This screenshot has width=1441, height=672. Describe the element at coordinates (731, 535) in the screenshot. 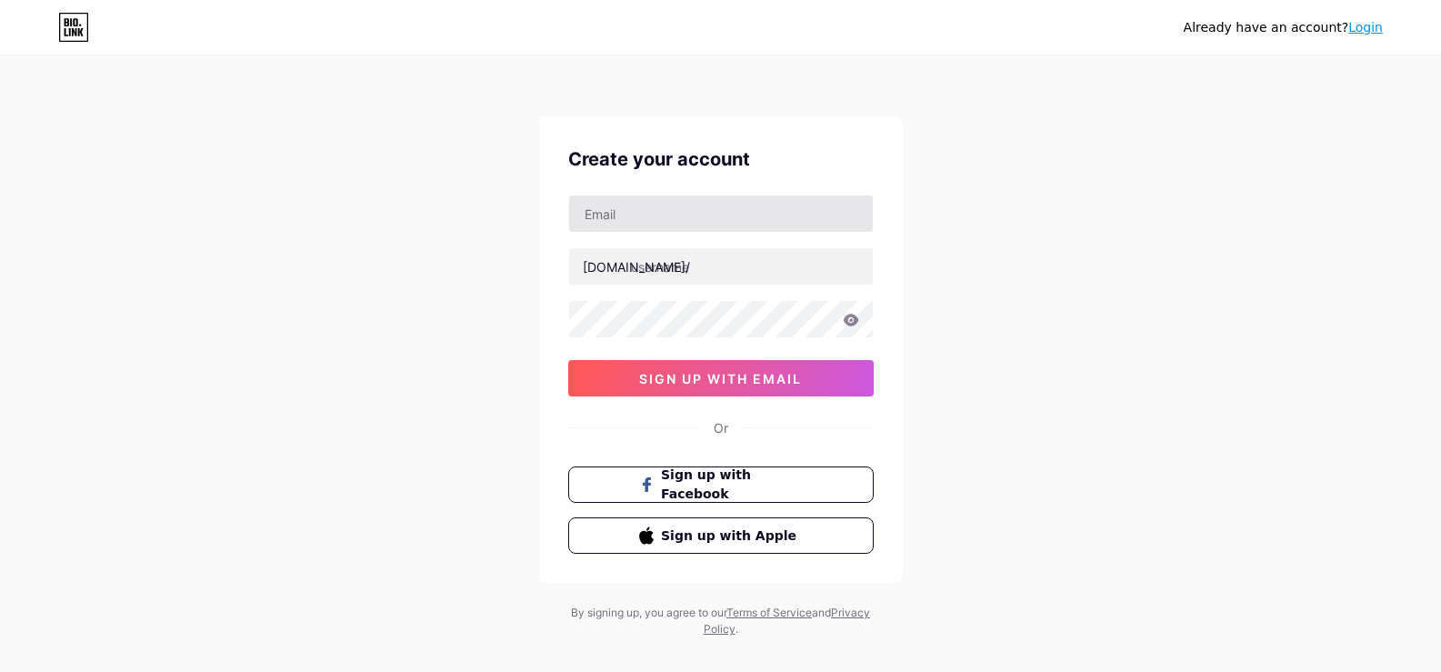

I see `span: Sign up with Apple` at that location.